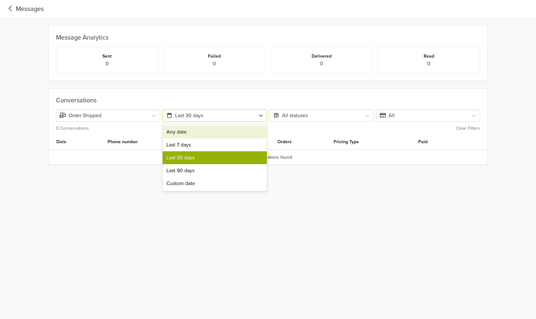 The image size is (536, 319). What do you see at coordinates (76, 142) in the screenshot?
I see `th: Date` at bounding box center [76, 142].